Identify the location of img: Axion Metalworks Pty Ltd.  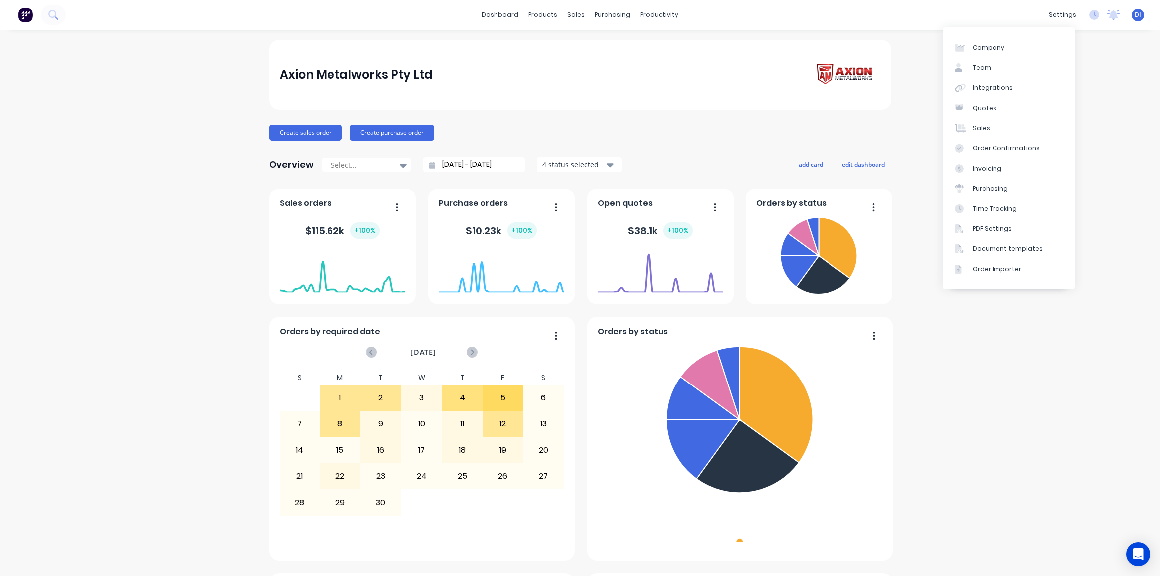
(845, 75).